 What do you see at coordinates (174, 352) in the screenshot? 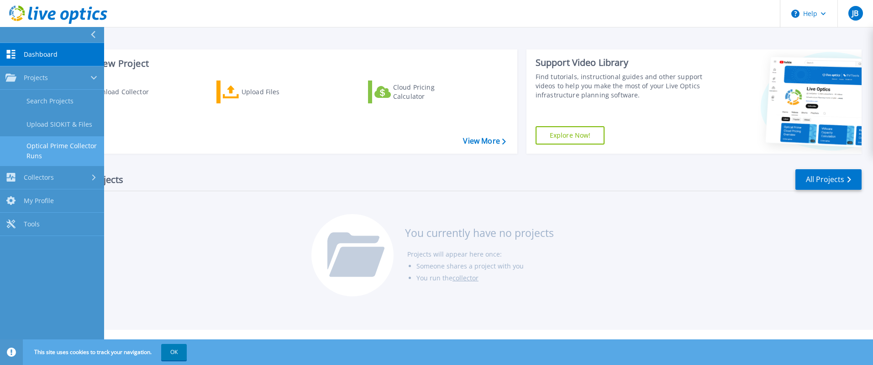
I see `button: OK` at bounding box center [174, 352].